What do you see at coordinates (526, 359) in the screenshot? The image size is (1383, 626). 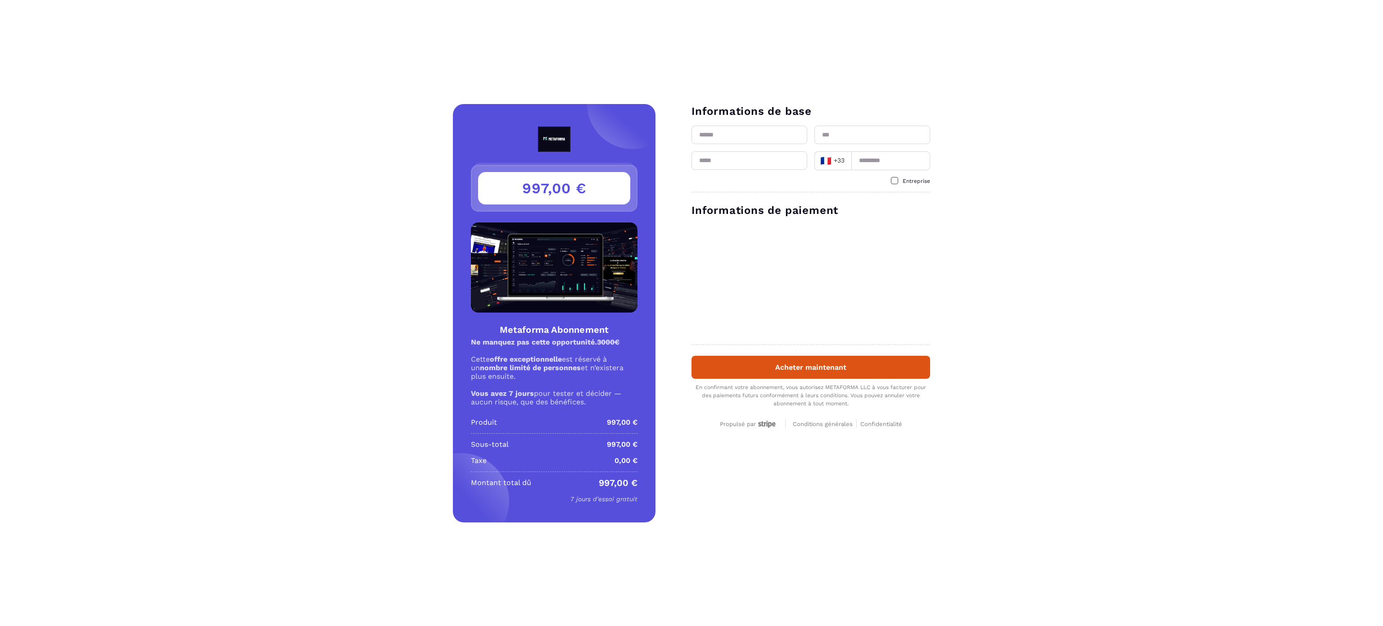 I see `strong: offre exceptionnelle` at bounding box center [526, 359].